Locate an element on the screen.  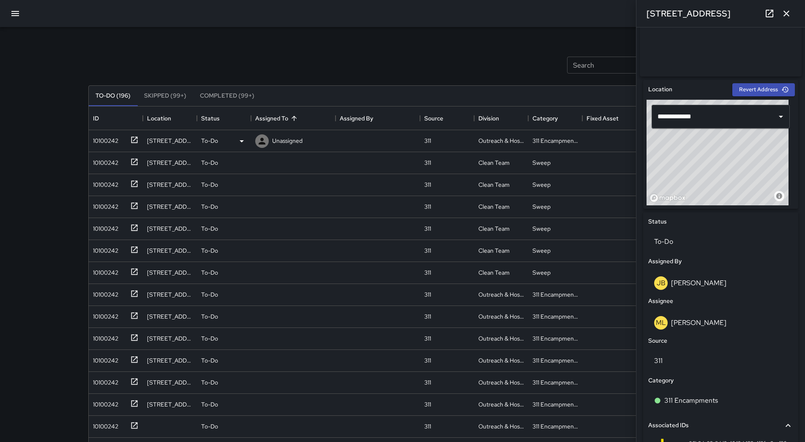
div: 1012 Mission Street is located at coordinates (170, 163).